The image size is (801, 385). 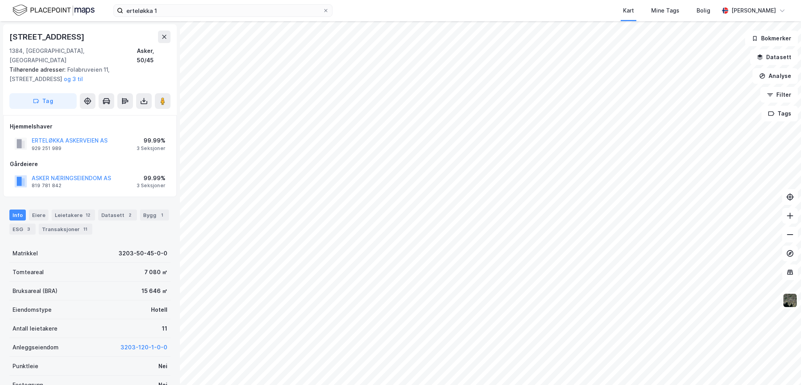 I want to click on input: Søk på adresse, matrikkel, gårdeiere, leietakere eller personer, so click(x=223, y=11).